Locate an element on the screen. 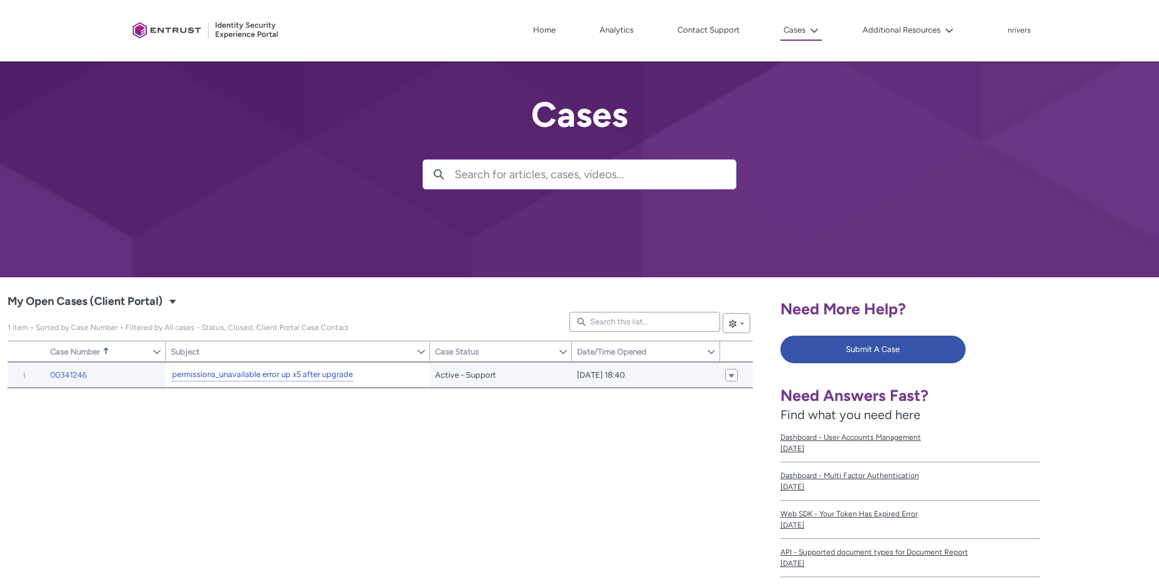  h2: Cases is located at coordinates (580, 115).